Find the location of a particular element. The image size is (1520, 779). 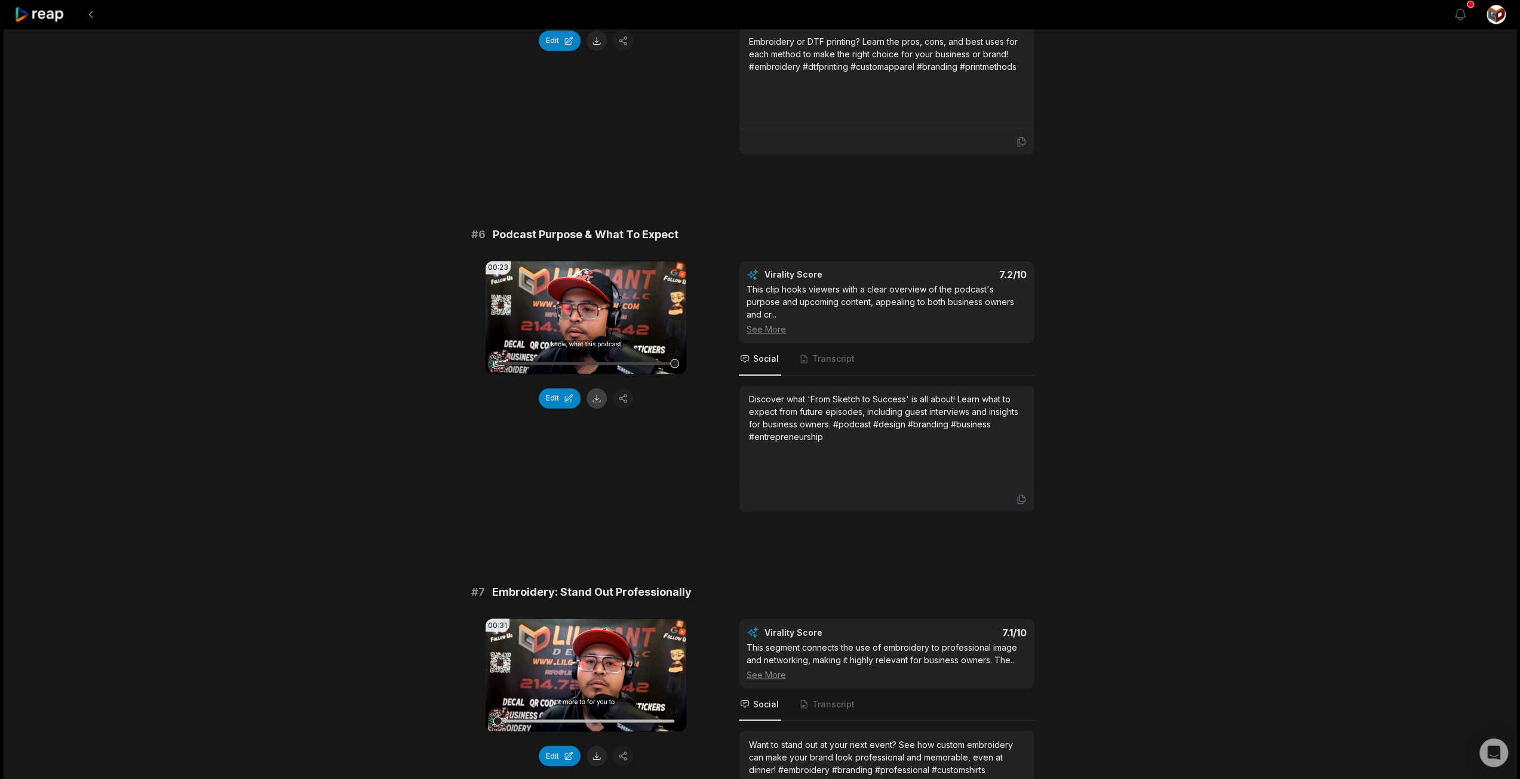

span: # 6 is located at coordinates (478, 235).